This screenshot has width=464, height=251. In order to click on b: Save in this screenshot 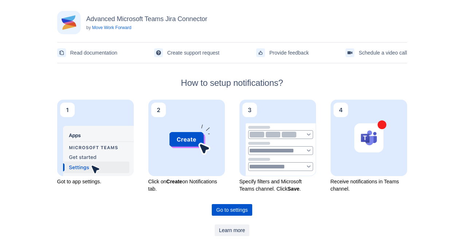, I will do `click(293, 189)`.